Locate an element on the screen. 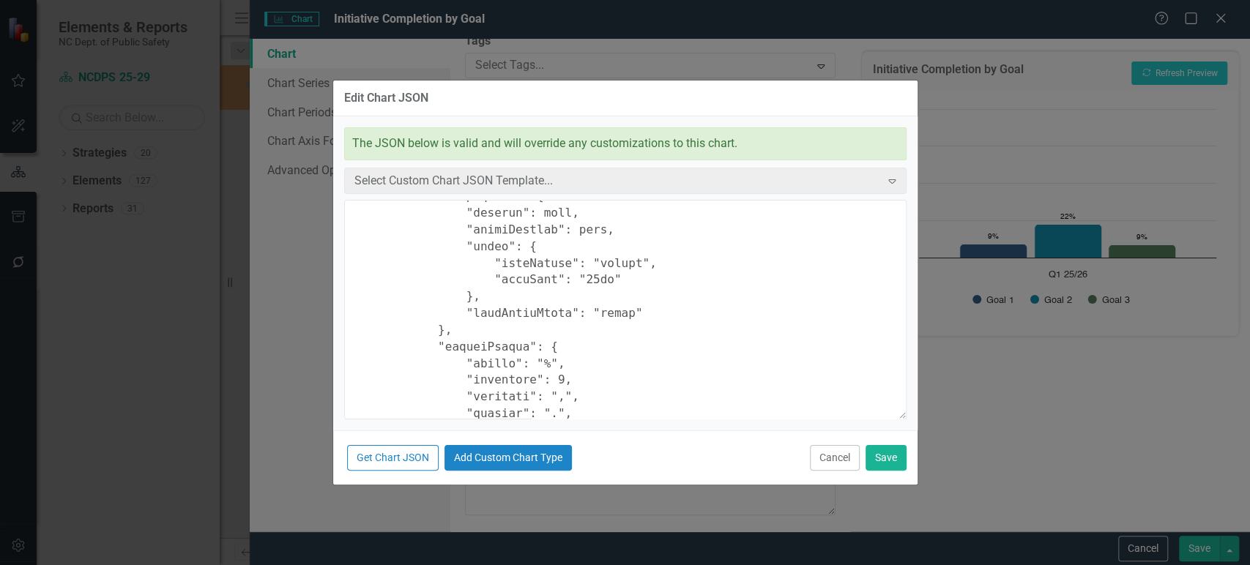 The image size is (1250, 565). div: Select Custom Chart JSON Template... is located at coordinates (618, 180).